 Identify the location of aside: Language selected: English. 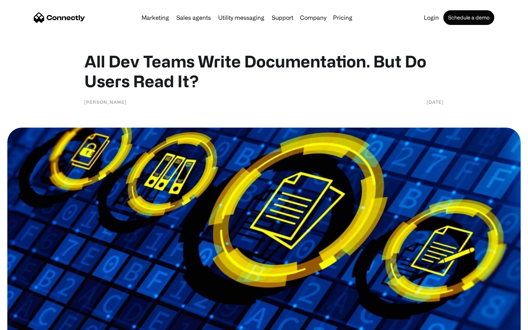
(26, 323).